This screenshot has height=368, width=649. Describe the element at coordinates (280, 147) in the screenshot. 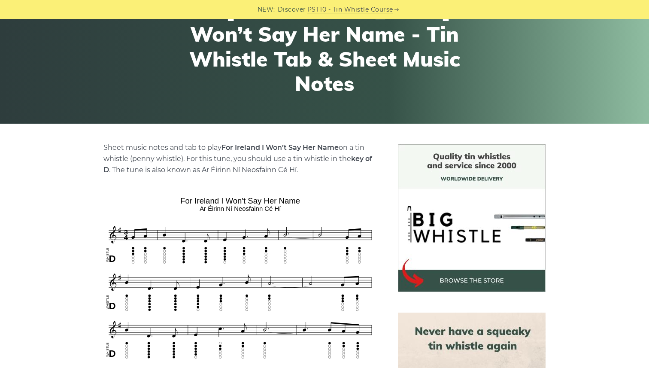

I see `strong: For Ireland I Won’t Say Her Name` at that location.